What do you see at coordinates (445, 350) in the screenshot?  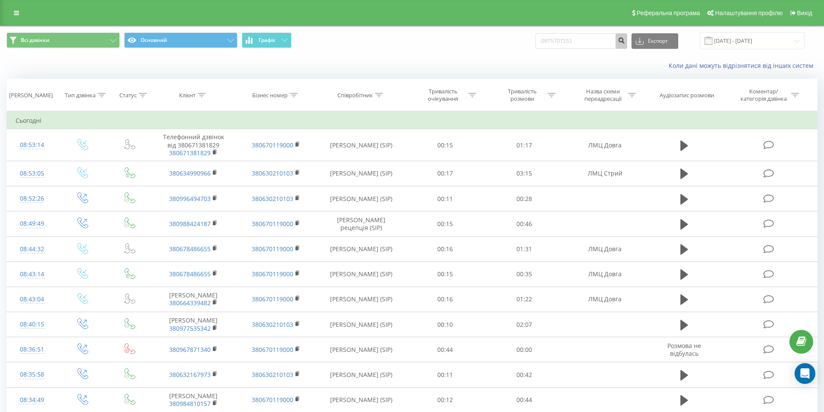 I see `td: 00:44` at bounding box center [445, 350].